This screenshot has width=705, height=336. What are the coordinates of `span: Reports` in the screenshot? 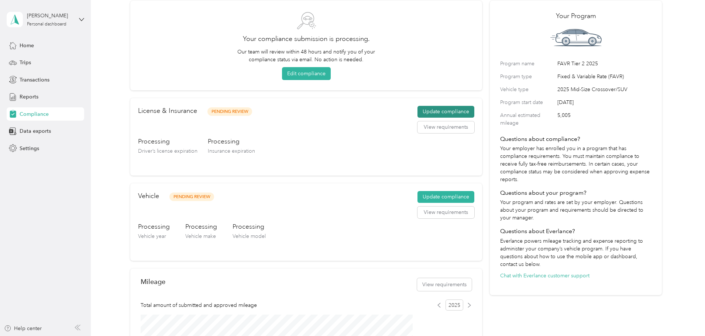 It's located at (29, 97).